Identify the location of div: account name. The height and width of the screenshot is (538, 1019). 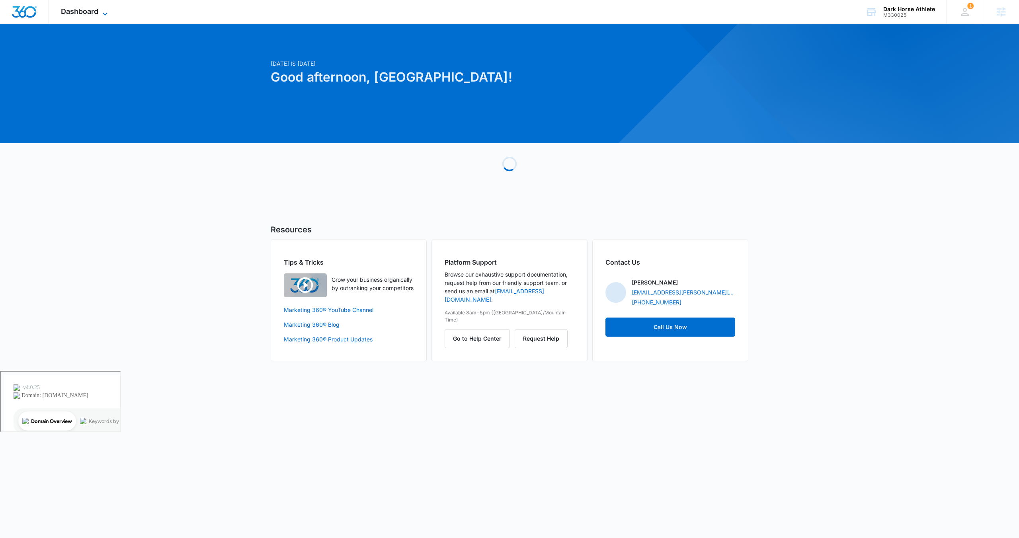
(909, 9).